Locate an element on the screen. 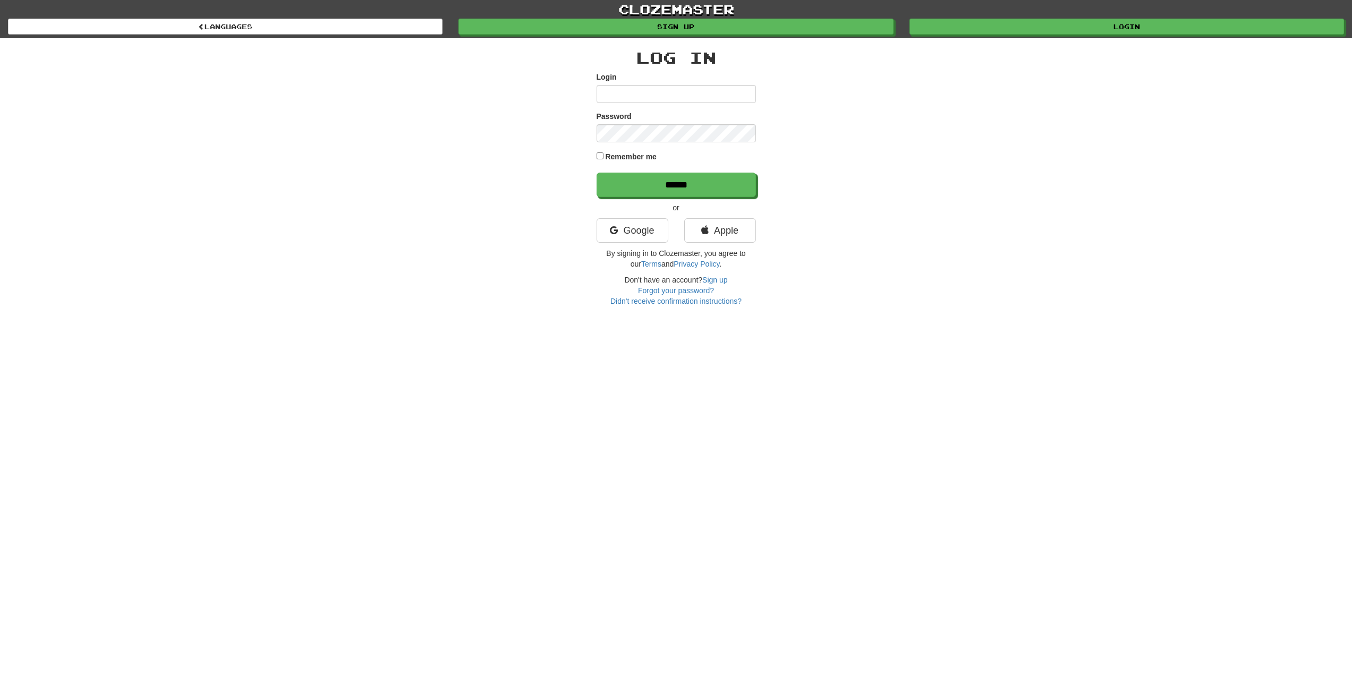 This screenshot has width=1352, height=675. a: Terms is located at coordinates (651, 264).